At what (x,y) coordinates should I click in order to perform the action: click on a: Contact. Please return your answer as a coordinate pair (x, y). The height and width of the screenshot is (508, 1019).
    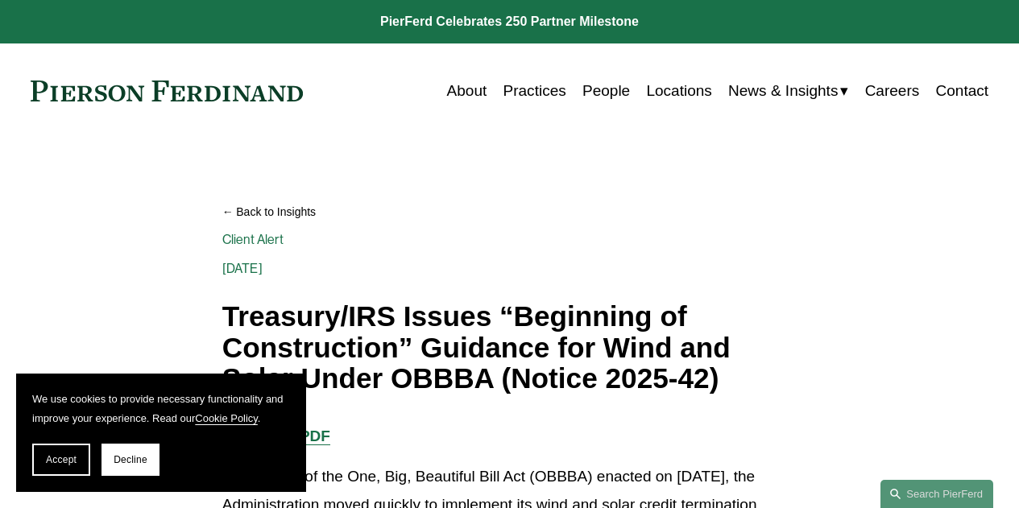
    Looking at the image, I should click on (962, 91).